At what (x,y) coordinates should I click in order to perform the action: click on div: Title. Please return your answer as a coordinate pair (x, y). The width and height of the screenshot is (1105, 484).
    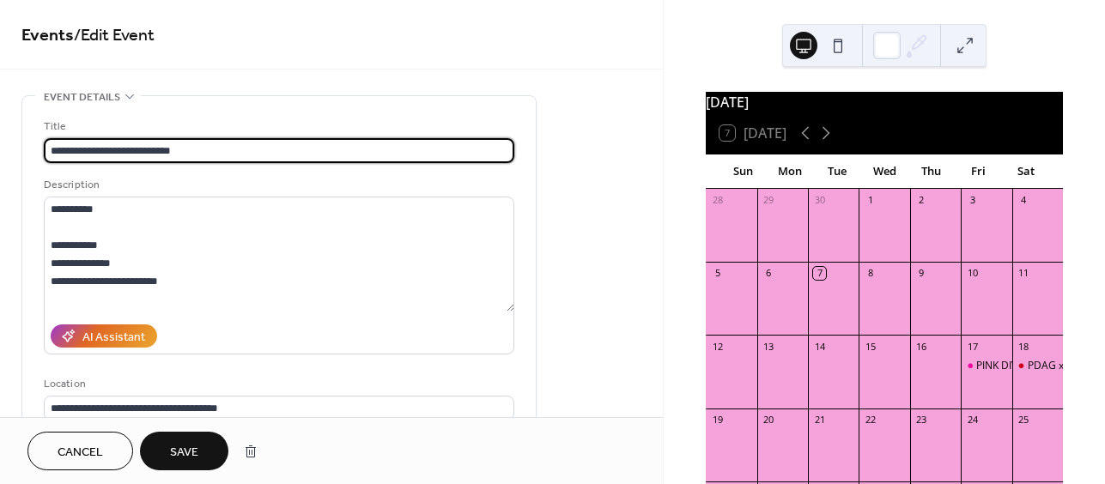
    Looking at the image, I should click on (277, 126).